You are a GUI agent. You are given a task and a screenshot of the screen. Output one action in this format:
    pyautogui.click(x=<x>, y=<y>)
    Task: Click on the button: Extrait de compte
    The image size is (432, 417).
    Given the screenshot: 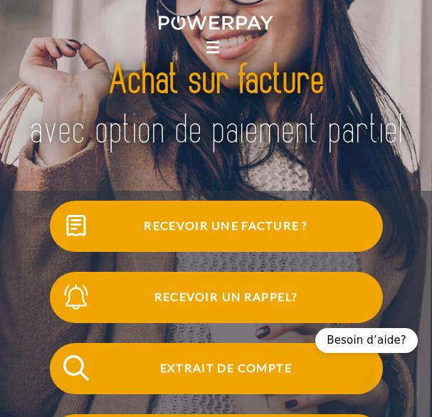 What is the action you would take?
    pyautogui.click(x=216, y=368)
    